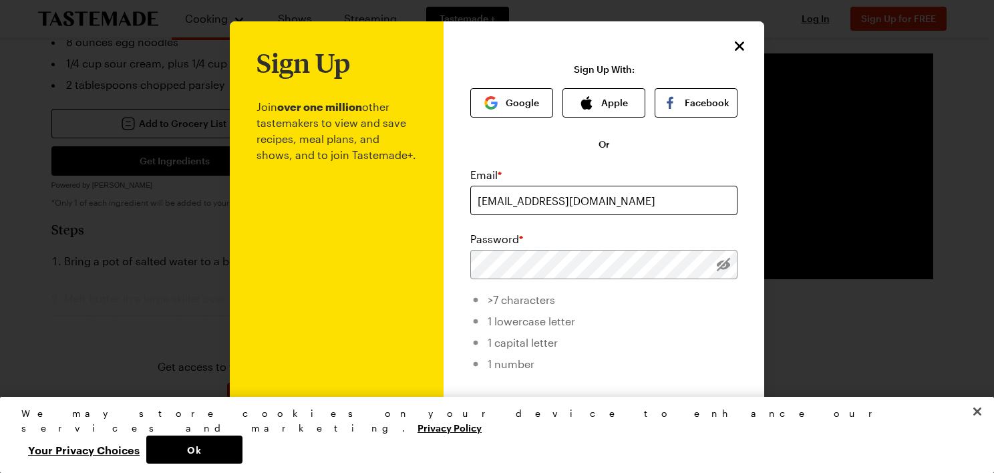 This screenshot has height=473, width=994. I want to click on b: over one million, so click(319, 106).